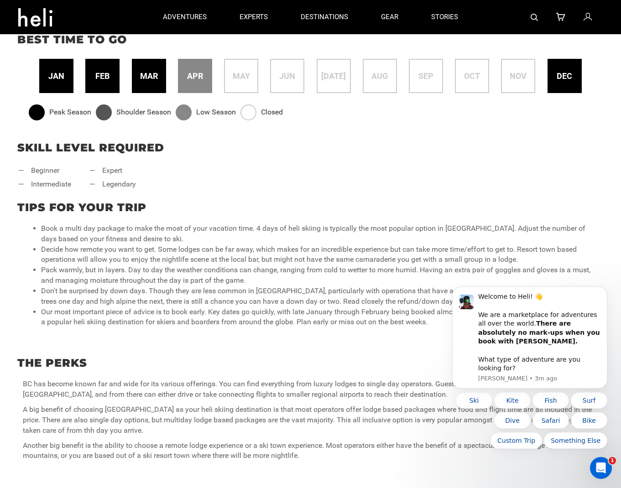  Describe the element at coordinates (101, 94) in the screenshot. I see `p: Message from Carl, sent 3m ago` at that location.